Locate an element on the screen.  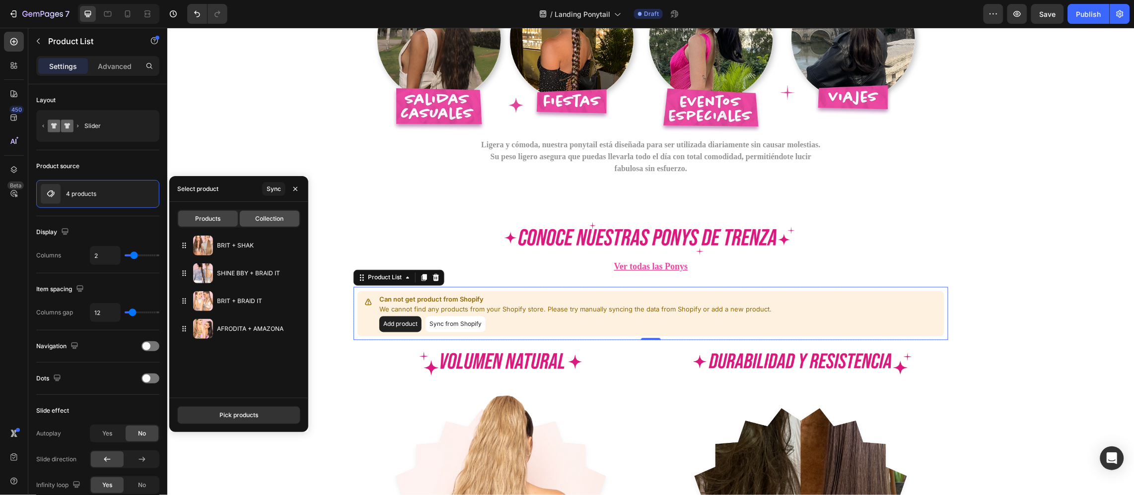
div: Slide effect is located at coordinates (53, 411).